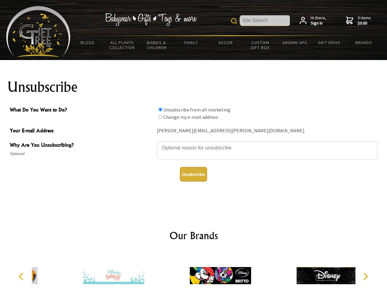 The width and height of the screenshot is (387, 294). What do you see at coordinates (38, 32) in the screenshot?
I see `img: Babyware - Gifts - Toys and more...` at bounding box center [38, 32].